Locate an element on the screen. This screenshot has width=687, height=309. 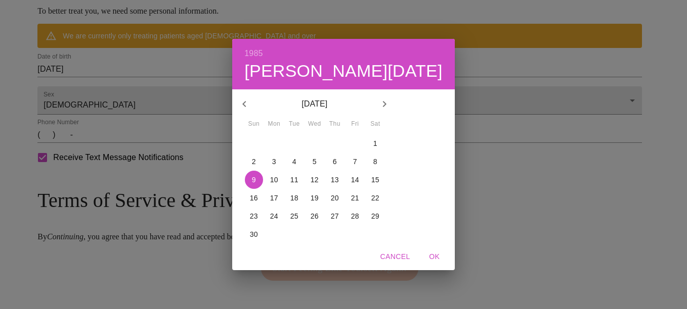
button: 22 is located at coordinates (375, 198).